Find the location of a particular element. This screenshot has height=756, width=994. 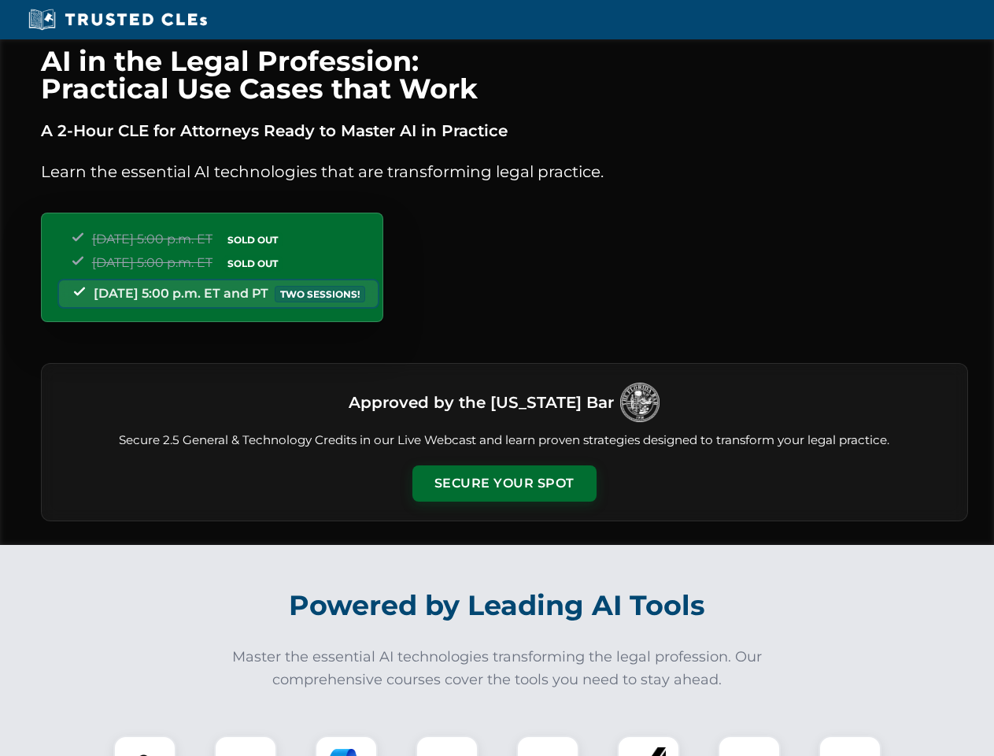

button: Secure Your Spot is located at coordinates (505, 483).